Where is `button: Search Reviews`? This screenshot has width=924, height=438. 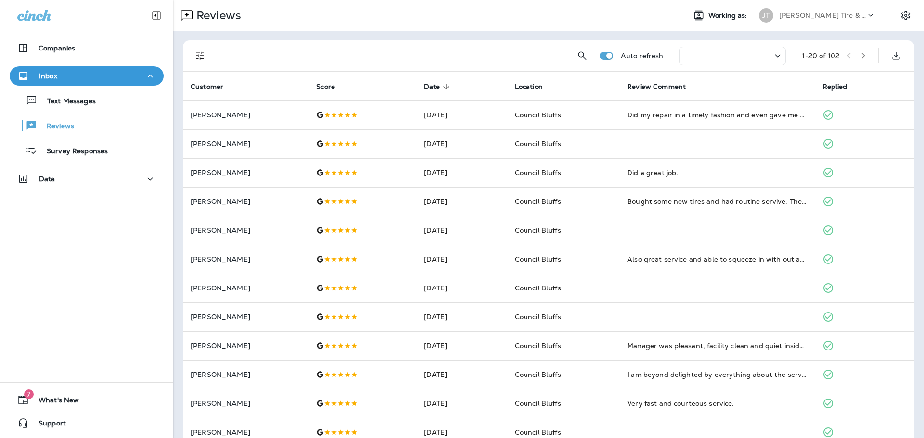 button: Search Reviews is located at coordinates (582, 56).